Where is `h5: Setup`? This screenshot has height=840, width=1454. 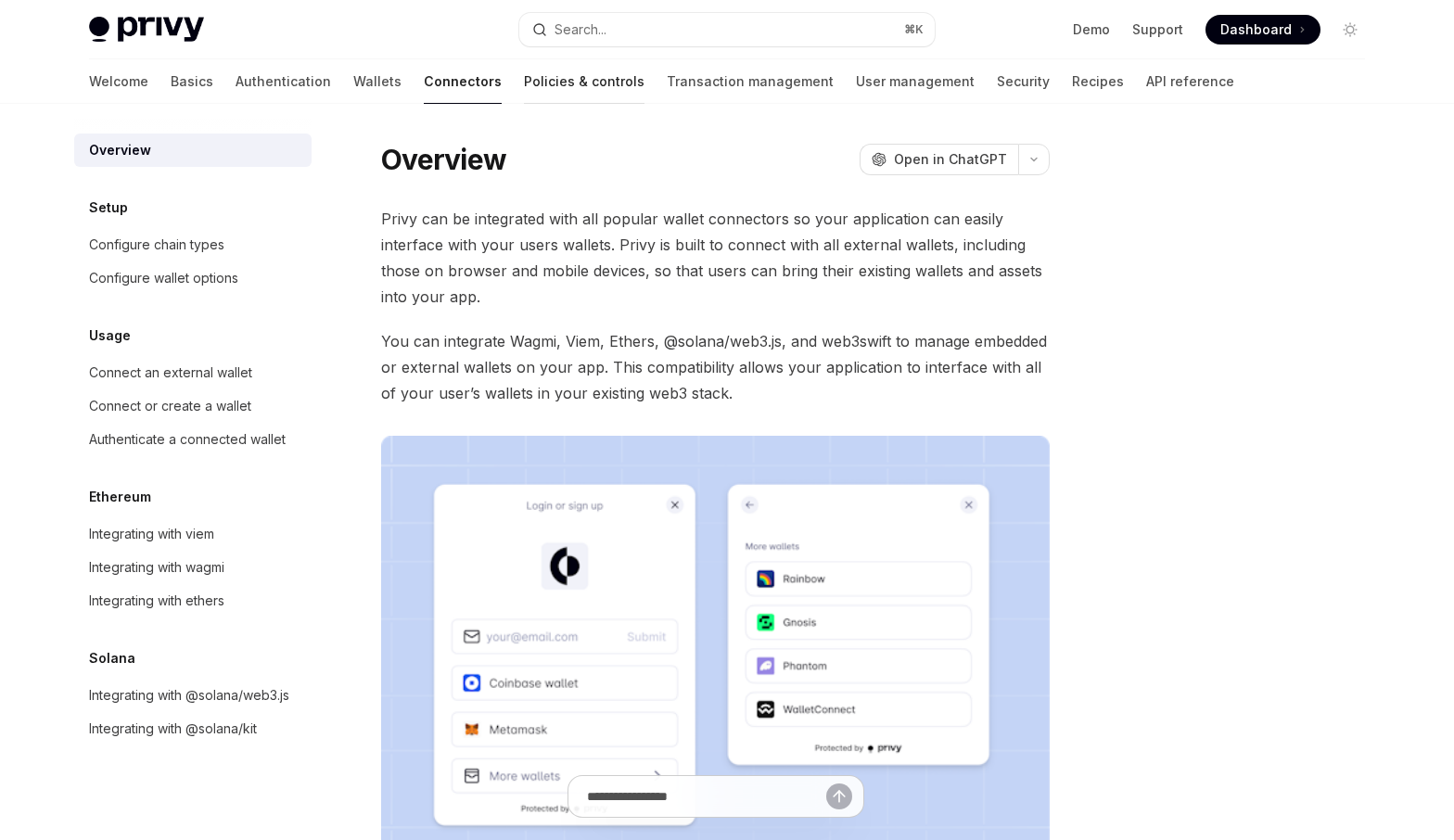 h5: Setup is located at coordinates (108, 207).